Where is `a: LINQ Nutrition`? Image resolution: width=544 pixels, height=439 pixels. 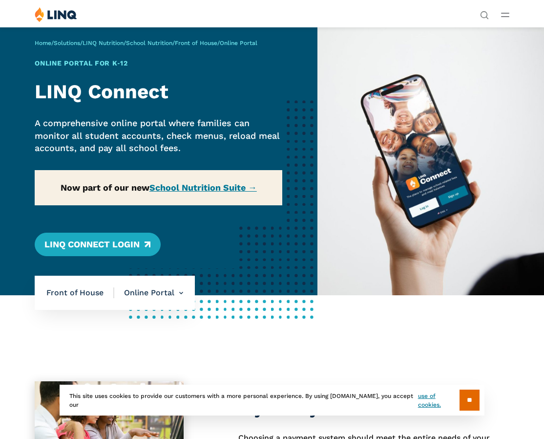 a: LINQ Nutrition is located at coordinates (103, 43).